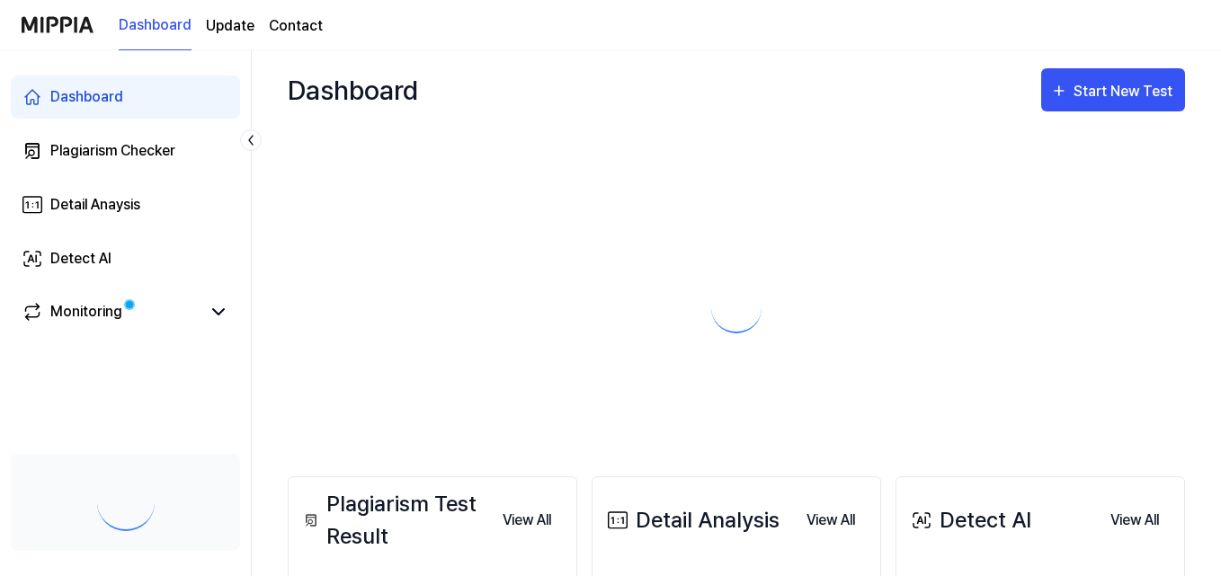  What do you see at coordinates (86, 312) in the screenshot?
I see `div: Monitoring` at bounding box center [86, 312].